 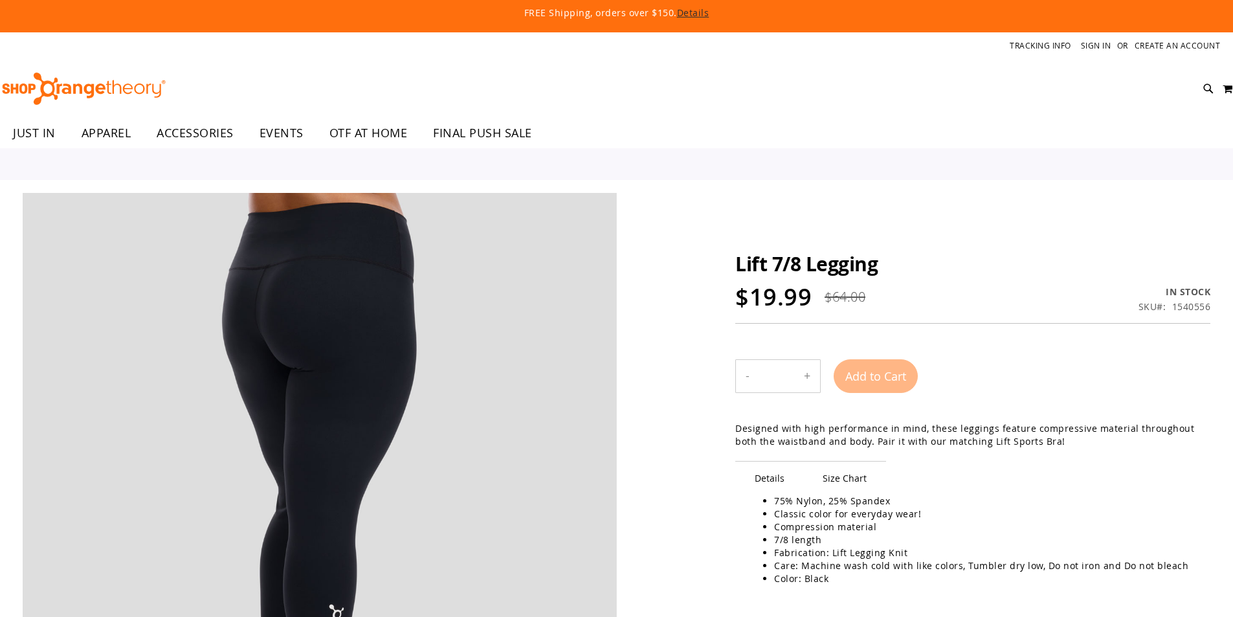 I want to click on a: OTF AT HOME, so click(x=368, y=133).